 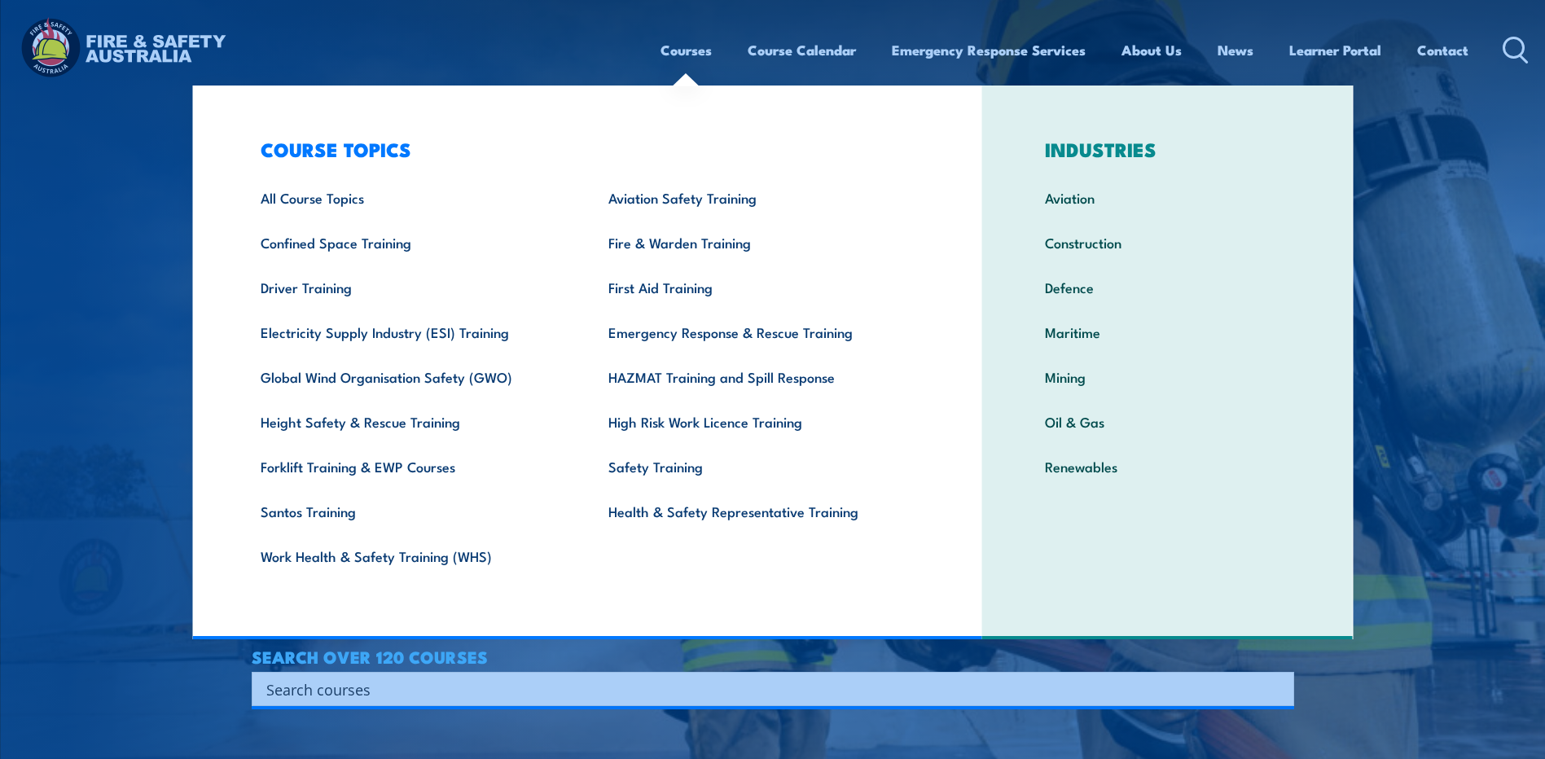 What do you see at coordinates (757, 421) in the screenshot?
I see `a: High Risk Work Licence Training` at bounding box center [757, 421].